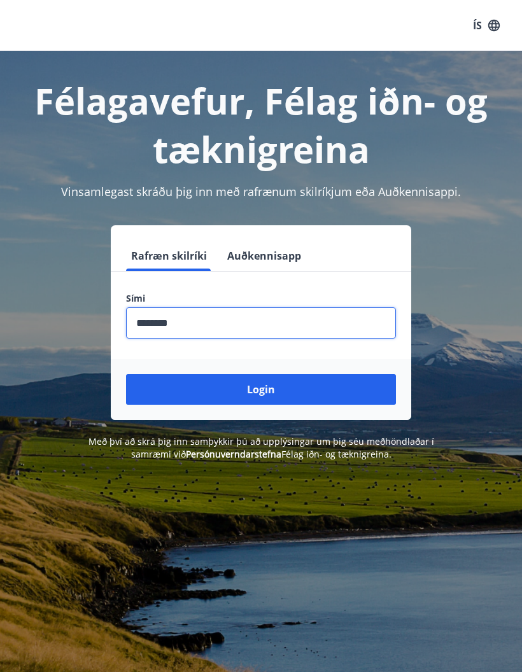 The image size is (522, 672). I want to click on span: Með því að skrá þig inn samþykkir þú að upplýsingar um þig séu meðhöndlaðar í samræmi við Félag i..., so click(261, 448).